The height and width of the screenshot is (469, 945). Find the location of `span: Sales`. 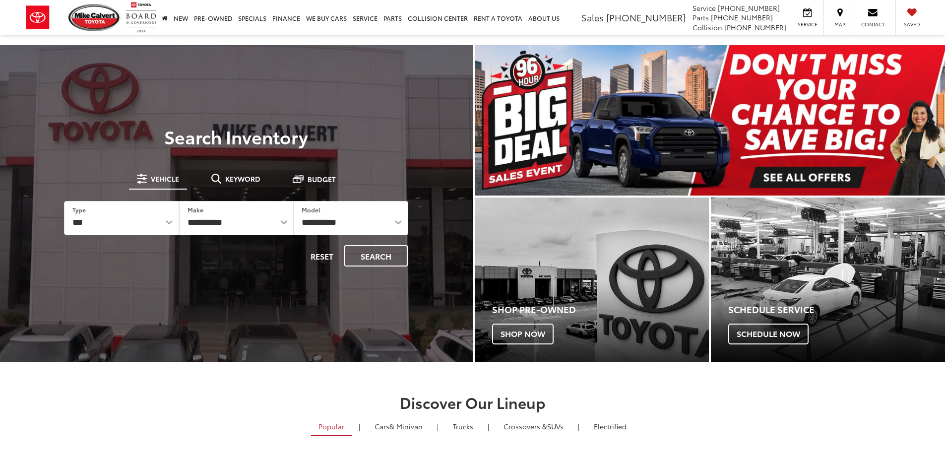

span: Sales is located at coordinates (592, 17).